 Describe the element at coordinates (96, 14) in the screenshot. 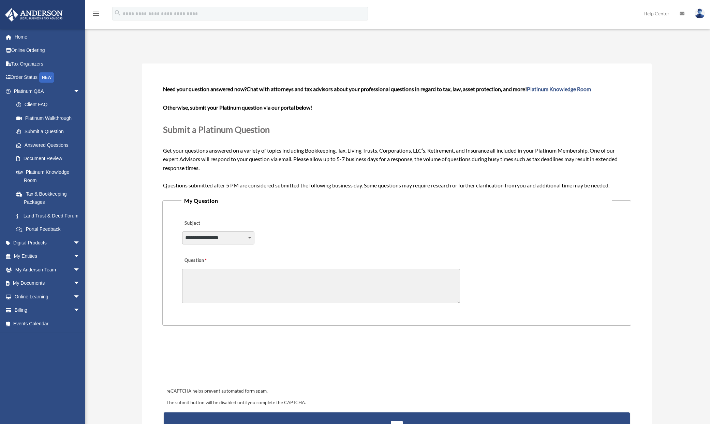

I see `i: menu` at that location.